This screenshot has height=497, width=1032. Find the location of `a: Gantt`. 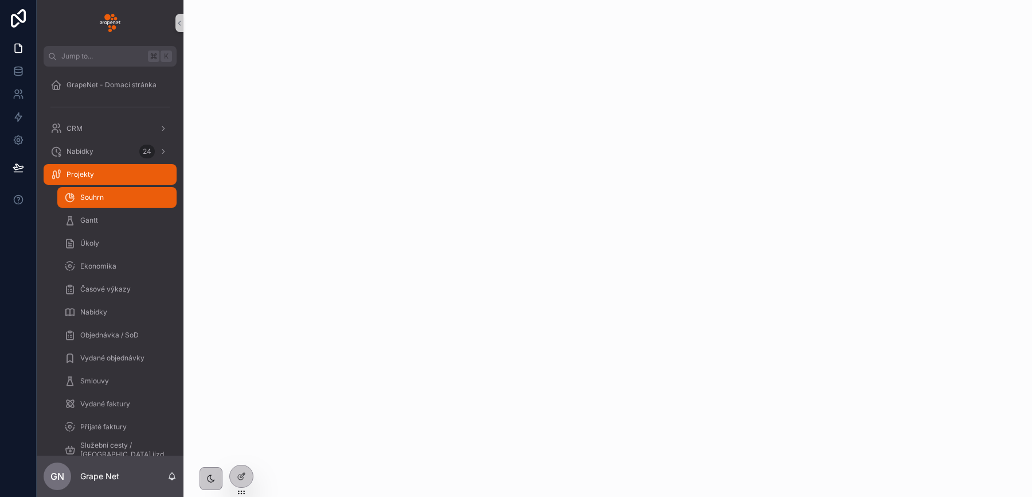

a: Gantt is located at coordinates (117, 220).